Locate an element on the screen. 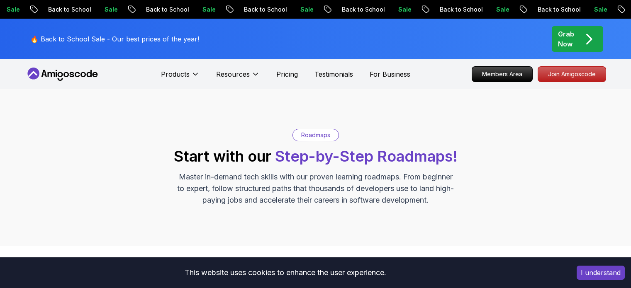  p: 🔥 Back to School Sale - Our best prices of the year! is located at coordinates (114, 39).